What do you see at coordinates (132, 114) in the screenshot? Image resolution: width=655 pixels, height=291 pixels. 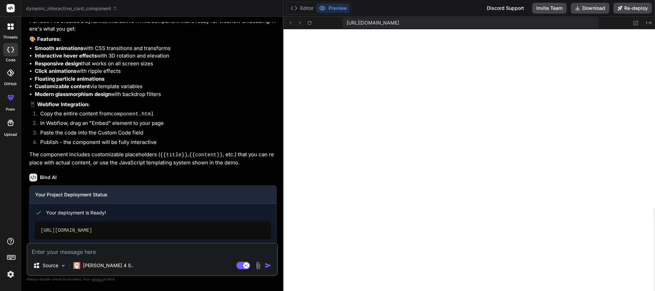 I see `code: component.html` at bounding box center [132, 114].